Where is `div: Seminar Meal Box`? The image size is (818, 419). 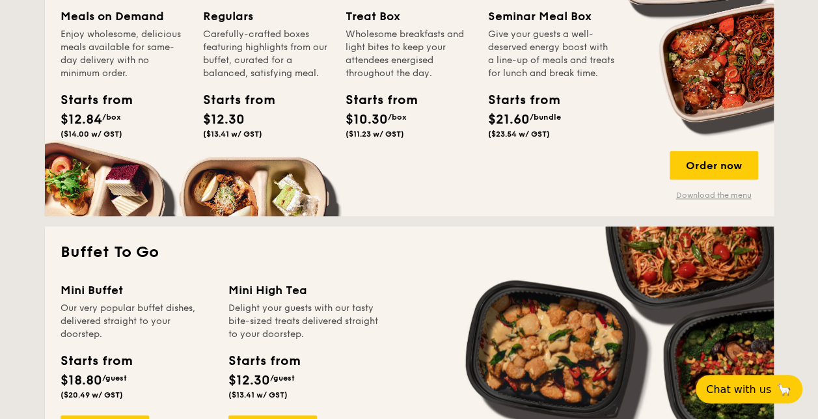
div: Seminar Meal Box is located at coordinates (551, 16).